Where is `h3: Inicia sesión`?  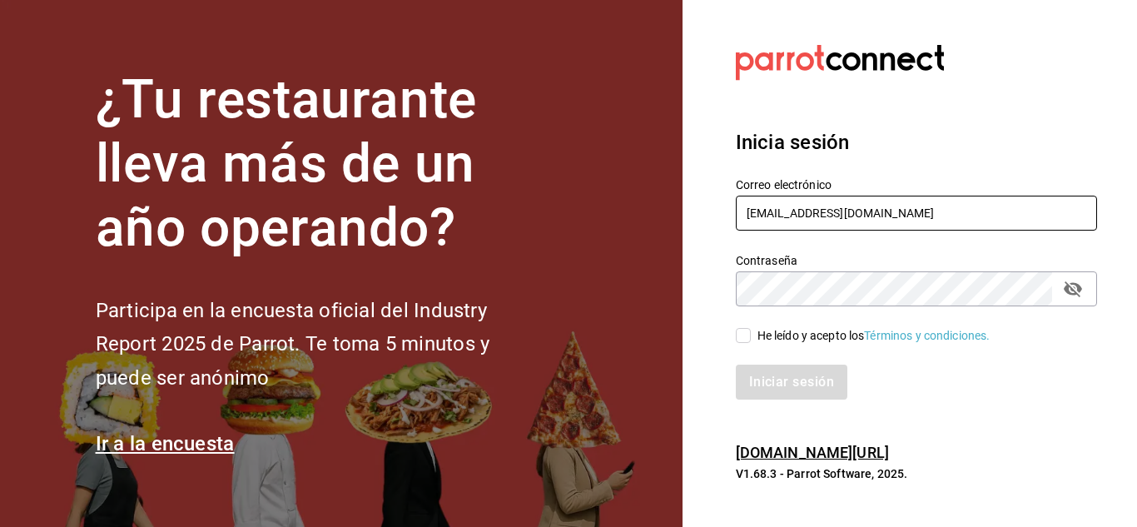 h3: Inicia sesión is located at coordinates (917, 142).